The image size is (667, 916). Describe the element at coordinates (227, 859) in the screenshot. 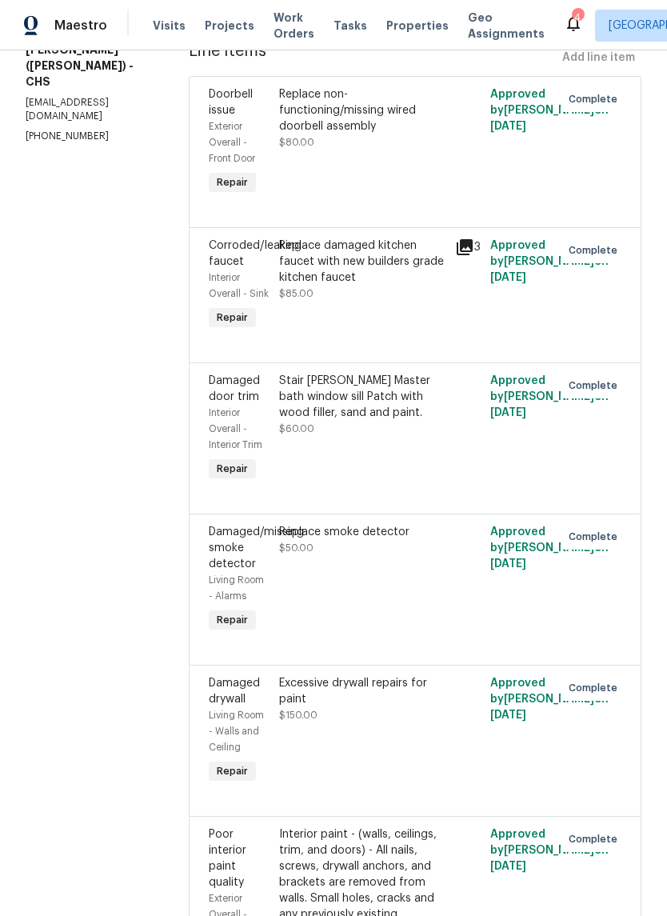

I see `span: Poor interior paint quality` at that location.